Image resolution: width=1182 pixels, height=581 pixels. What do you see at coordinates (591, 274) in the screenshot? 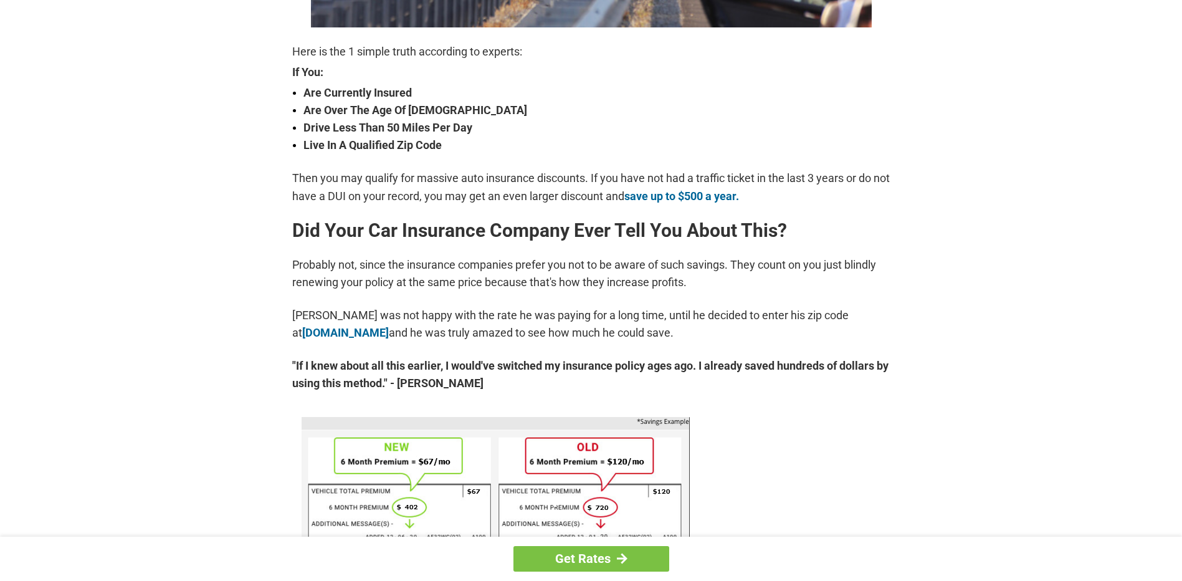
I see `p: Probably not, since the insurance companies prefer you not to be aware of such savings. They coun...` at bounding box center [591, 274].